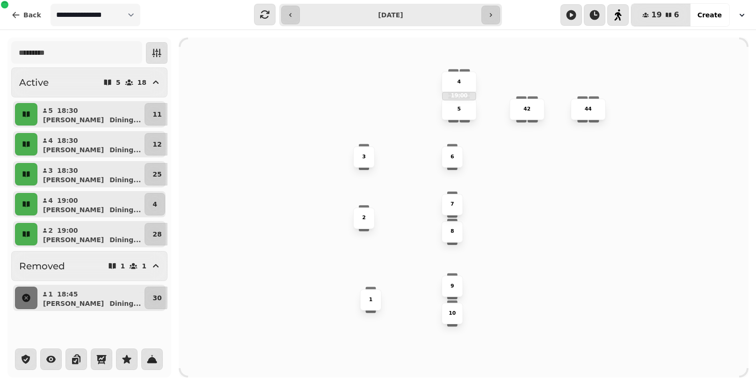 This screenshot has width=756, height=385. What do you see at coordinates (34, 82) in the screenshot?
I see `h2: Active` at bounding box center [34, 82].